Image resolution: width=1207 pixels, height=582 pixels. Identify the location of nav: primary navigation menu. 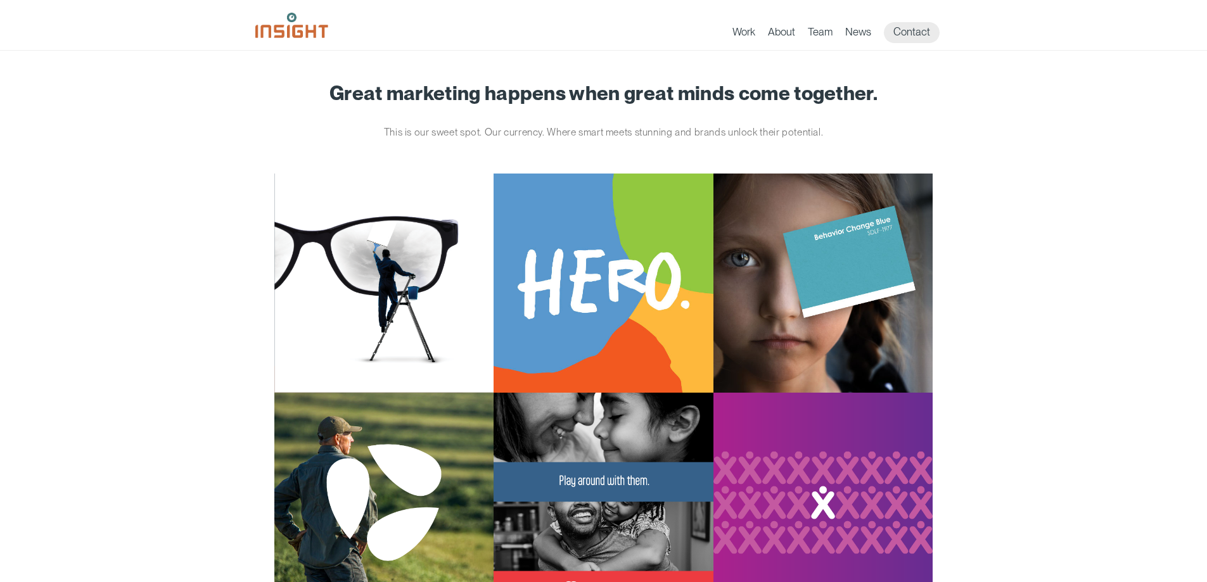
(842, 32).